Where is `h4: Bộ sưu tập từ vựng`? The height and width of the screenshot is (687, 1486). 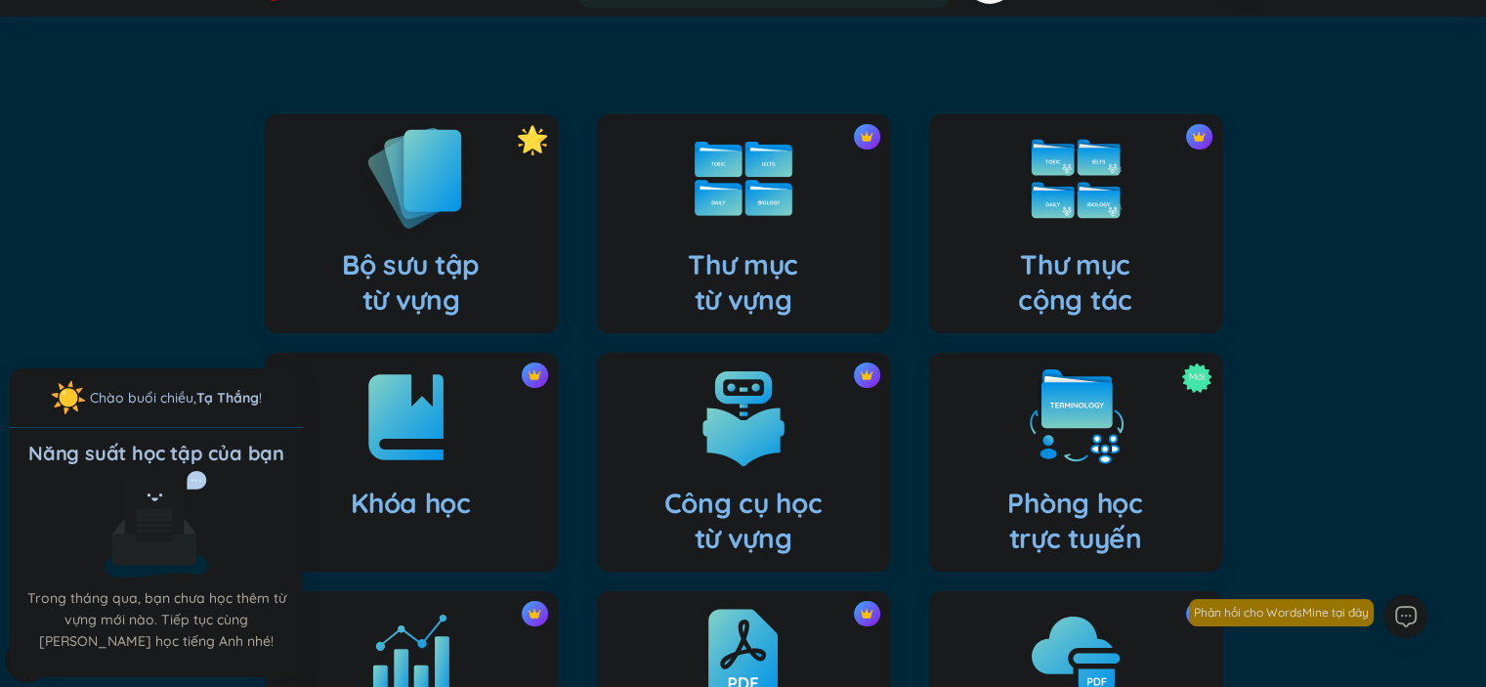
h4: Bộ sưu tập từ vựng is located at coordinates (410, 282).